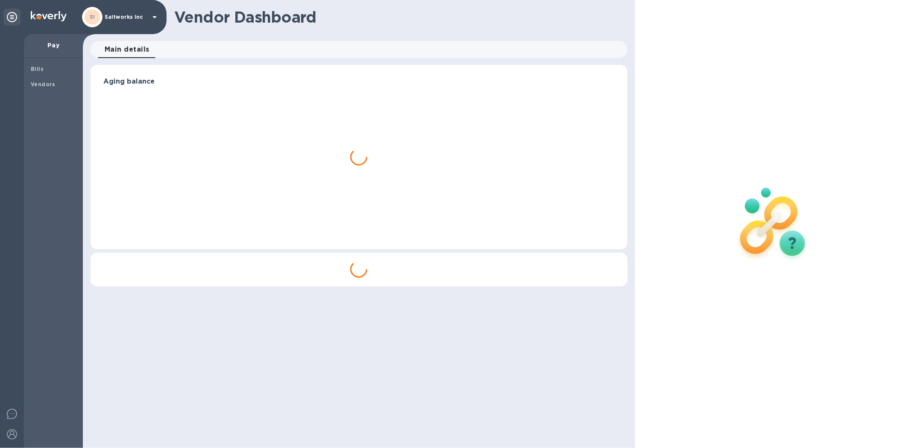  I want to click on b: Vendors, so click(43, 84).